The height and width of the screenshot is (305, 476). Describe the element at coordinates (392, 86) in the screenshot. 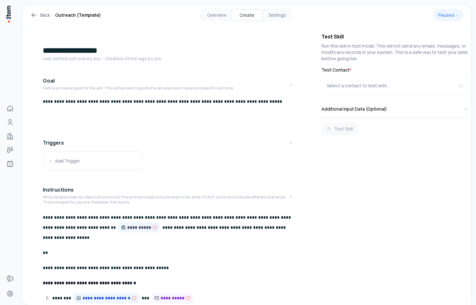

I see `div: Select a contact to test with...` at that location.